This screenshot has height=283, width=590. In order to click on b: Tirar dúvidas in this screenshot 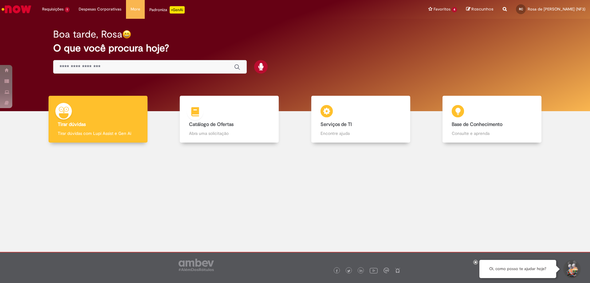, I will do `click(72, 124)`.